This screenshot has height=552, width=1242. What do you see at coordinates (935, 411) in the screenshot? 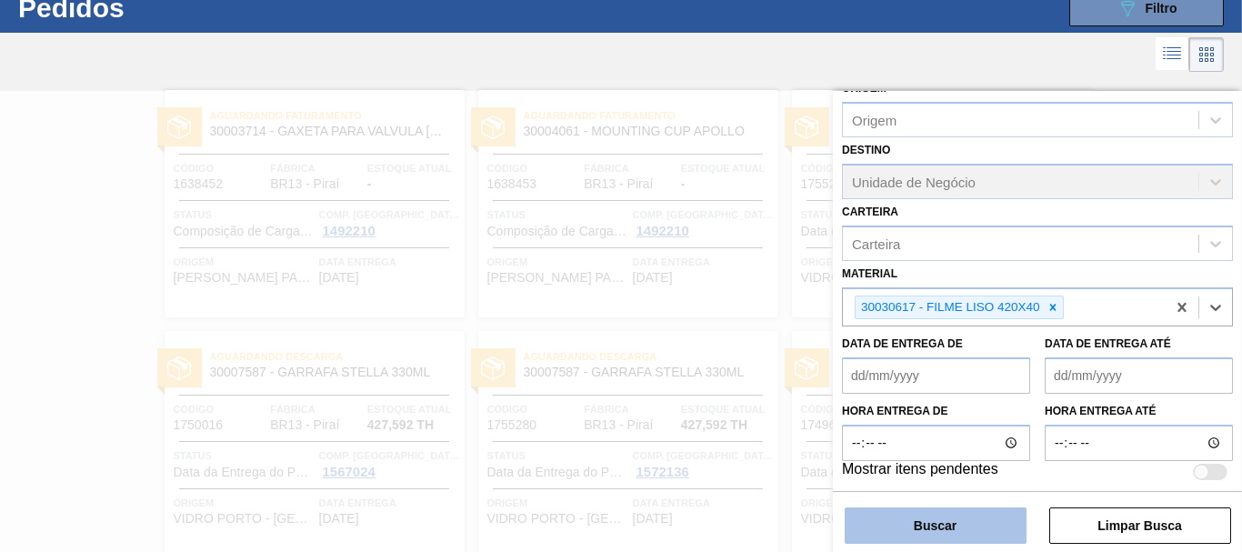
I see `label: Hora entrega de` at bounding box center [935, 411].